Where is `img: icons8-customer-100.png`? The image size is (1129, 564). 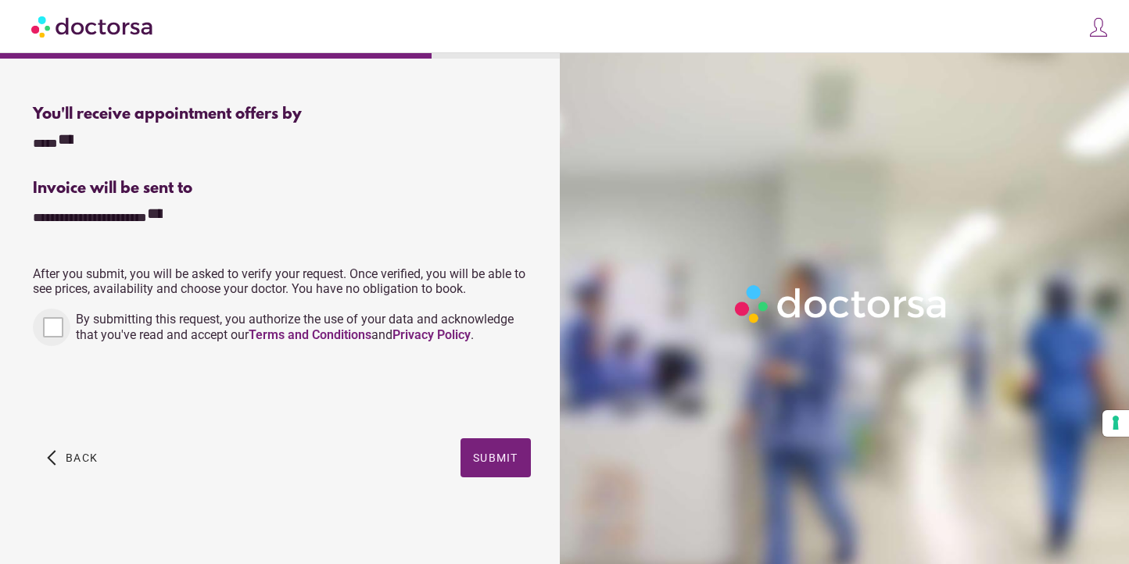 img: icons8-customer-100.png is located at coordinates (1098, 27).